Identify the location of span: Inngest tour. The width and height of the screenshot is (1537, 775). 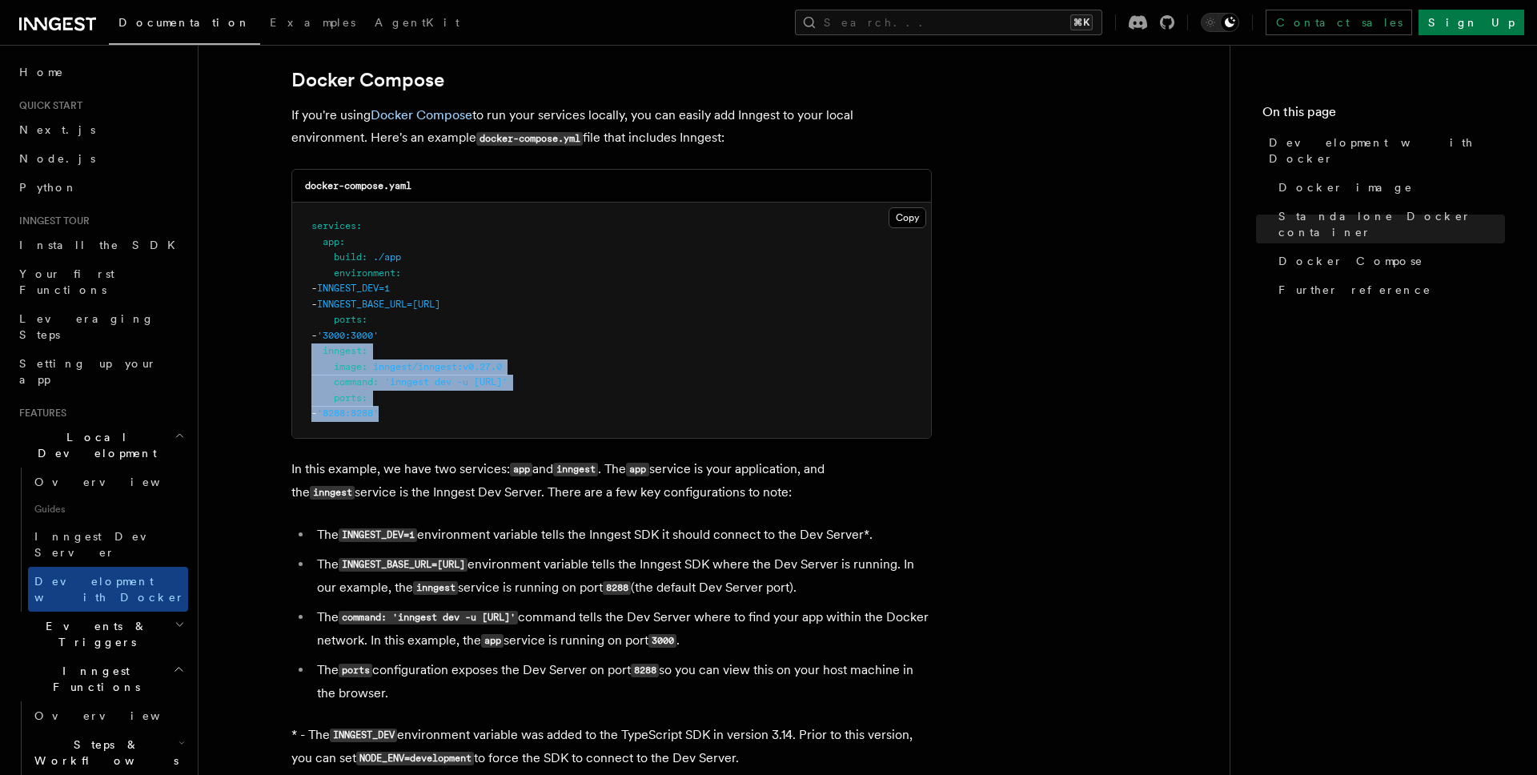
(51, 221).